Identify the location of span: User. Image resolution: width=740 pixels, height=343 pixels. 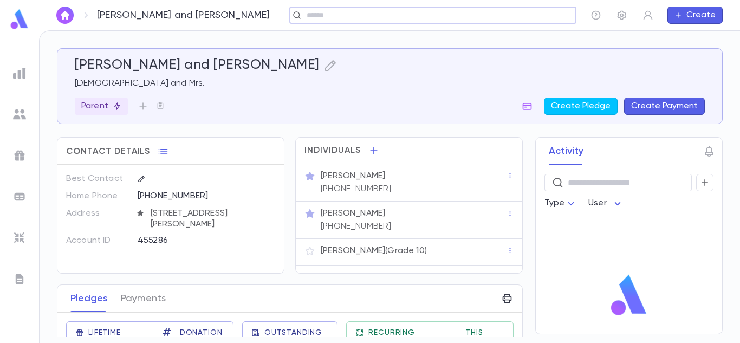
(598, 203).